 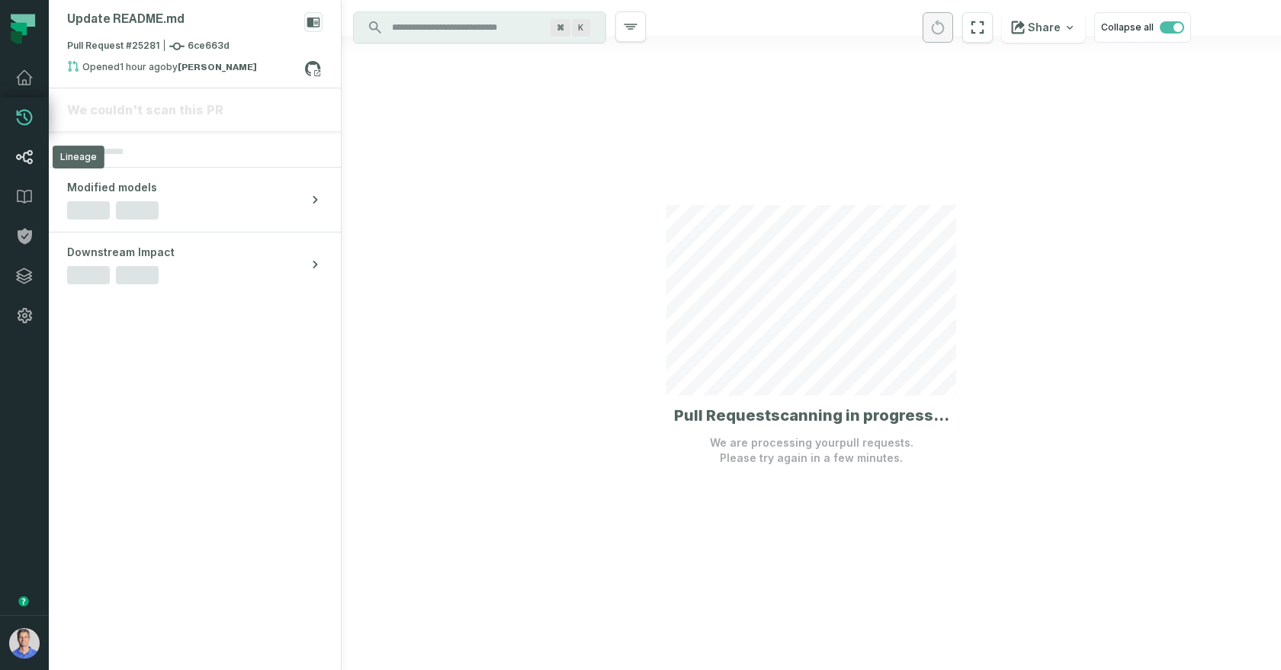 What do you see at coordinates (1043, 27) in the screenshot?
I see `button: Share` at bounding box center [1043, 27].